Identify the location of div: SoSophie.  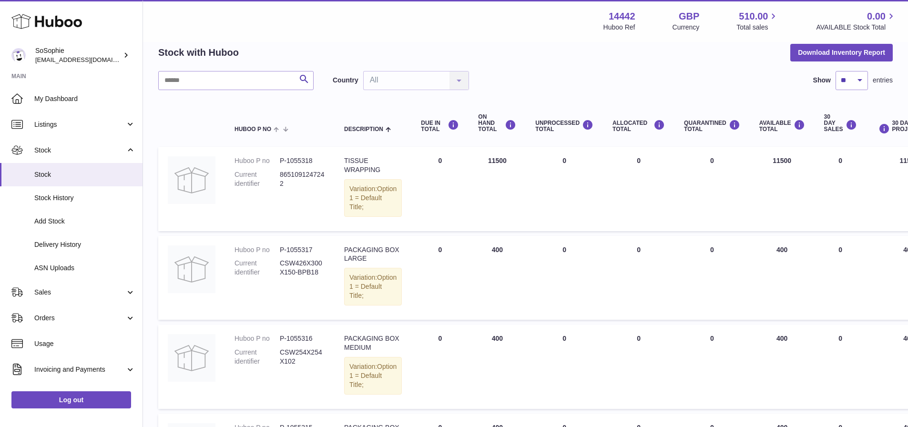
(78, 55).